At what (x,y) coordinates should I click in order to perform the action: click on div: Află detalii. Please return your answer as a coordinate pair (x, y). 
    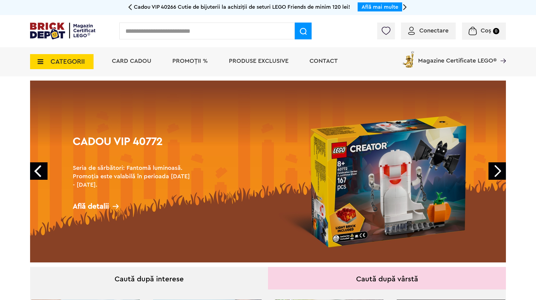
    Looking at the image, I should click on (133, 206).